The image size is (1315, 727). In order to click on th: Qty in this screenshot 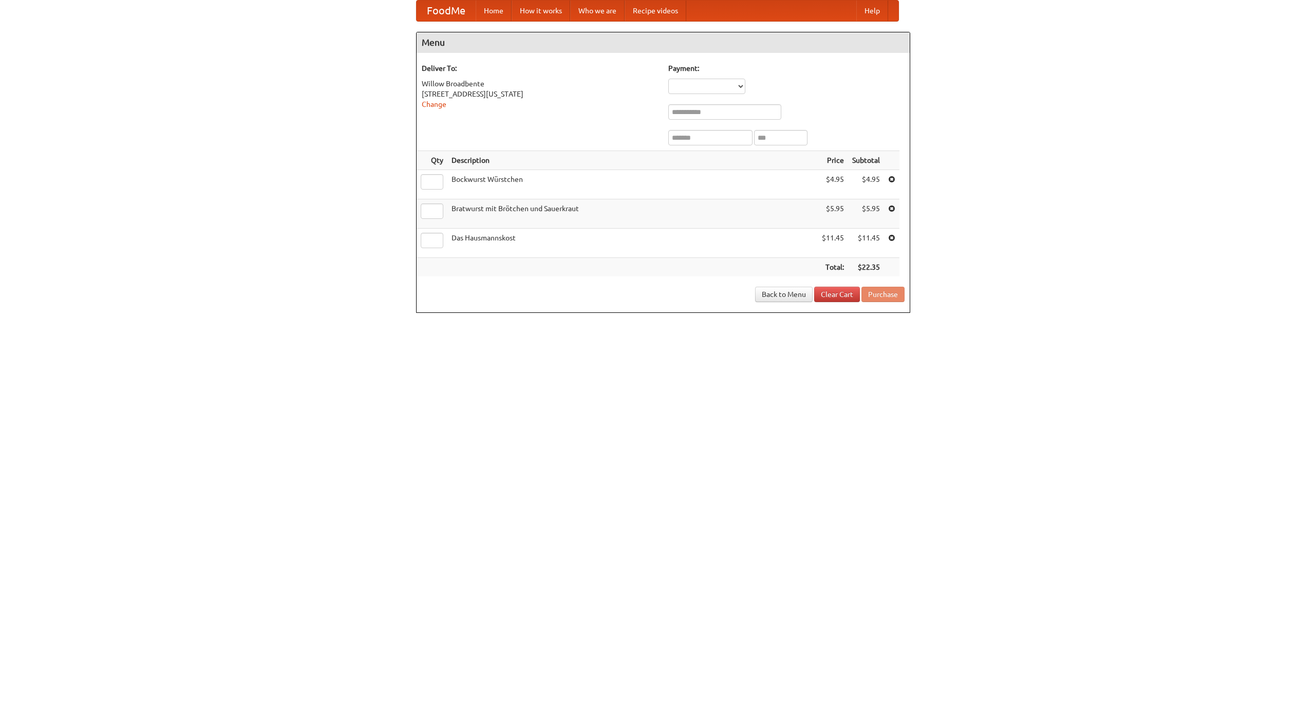, I will do `click(432, 160)`.